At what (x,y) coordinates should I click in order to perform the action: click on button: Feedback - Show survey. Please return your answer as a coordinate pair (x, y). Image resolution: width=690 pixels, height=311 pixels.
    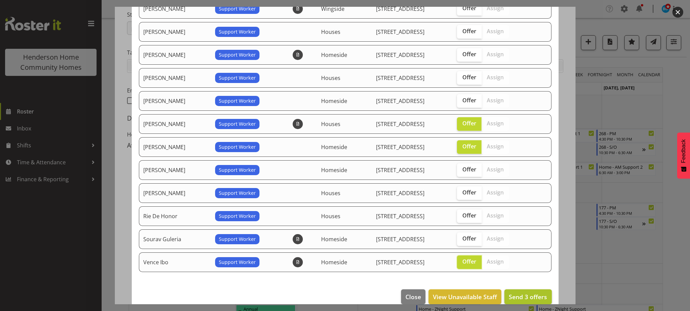
    Looking at the image, I should click on (684, 156).